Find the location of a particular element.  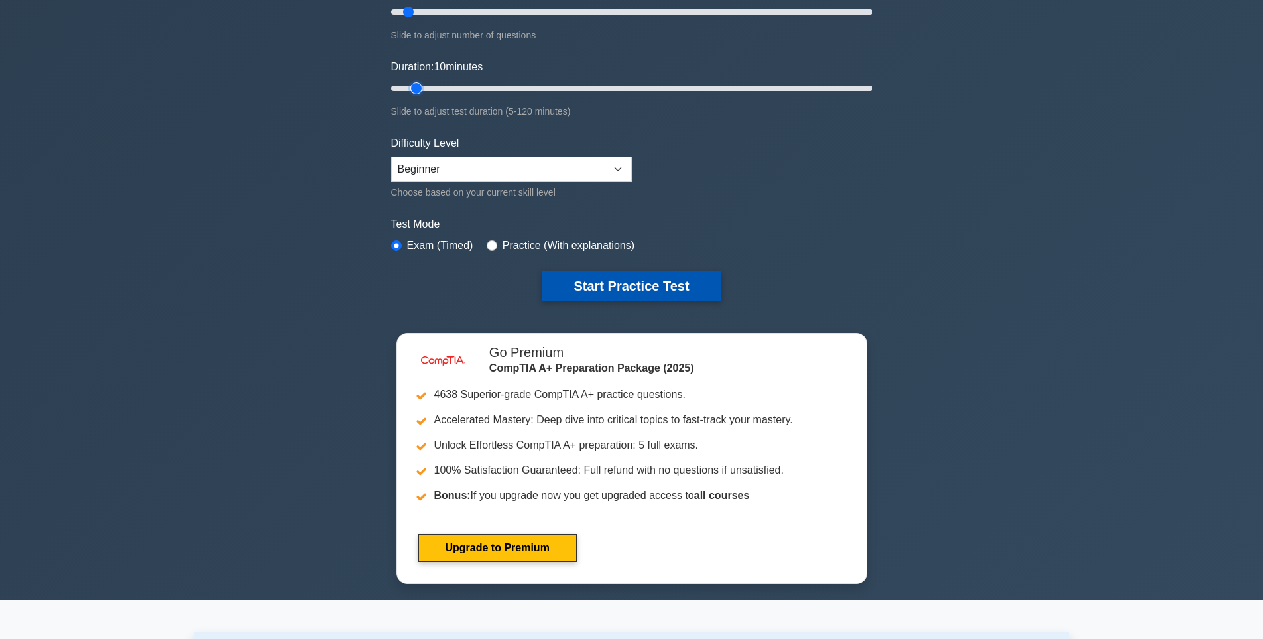

label: Test Mode is located at coordinates (632, 224).